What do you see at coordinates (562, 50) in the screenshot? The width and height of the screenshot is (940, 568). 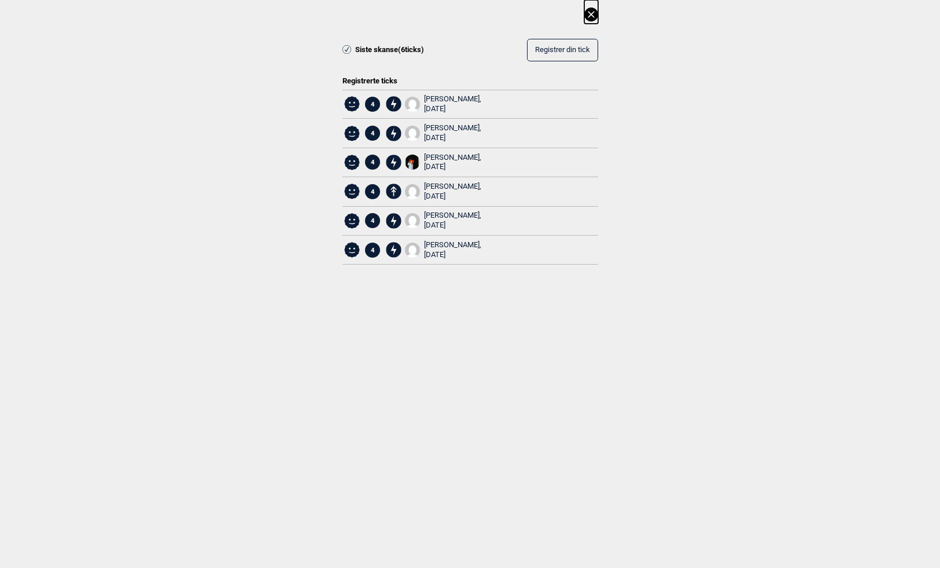 I see `button: Registrer din tick` at bounding box center [562, 50].